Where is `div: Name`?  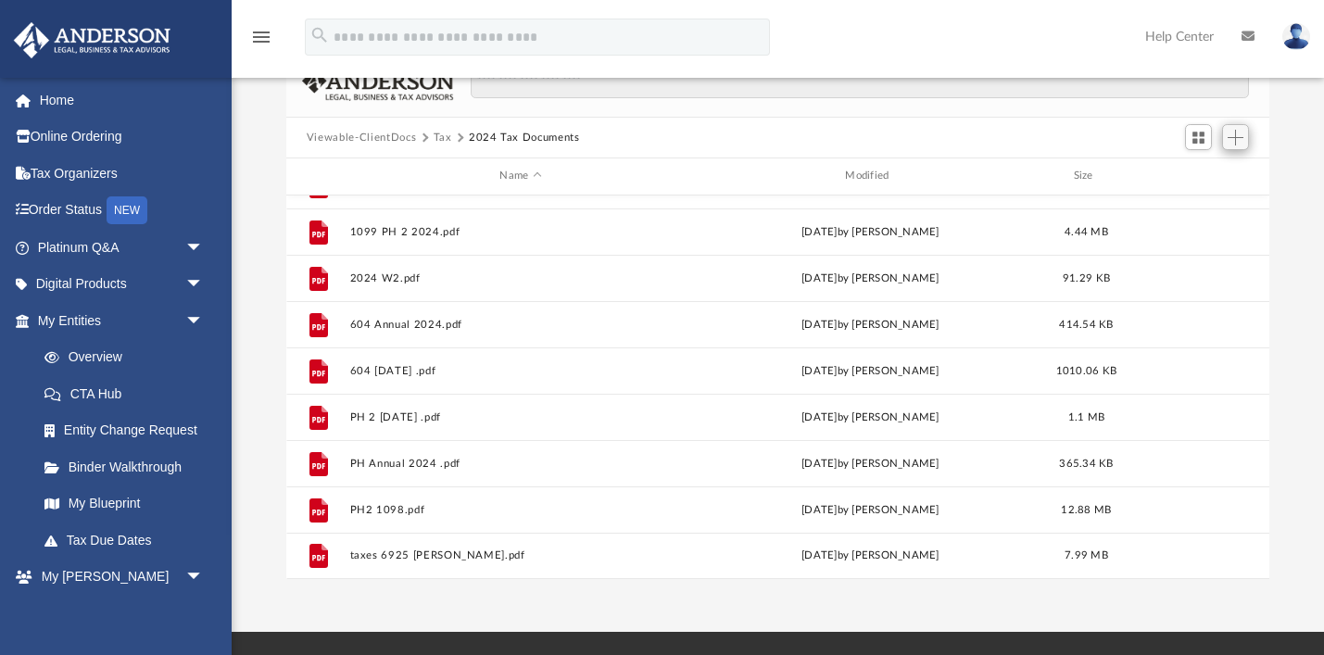
div: Name is located at coordinates (519, 176).